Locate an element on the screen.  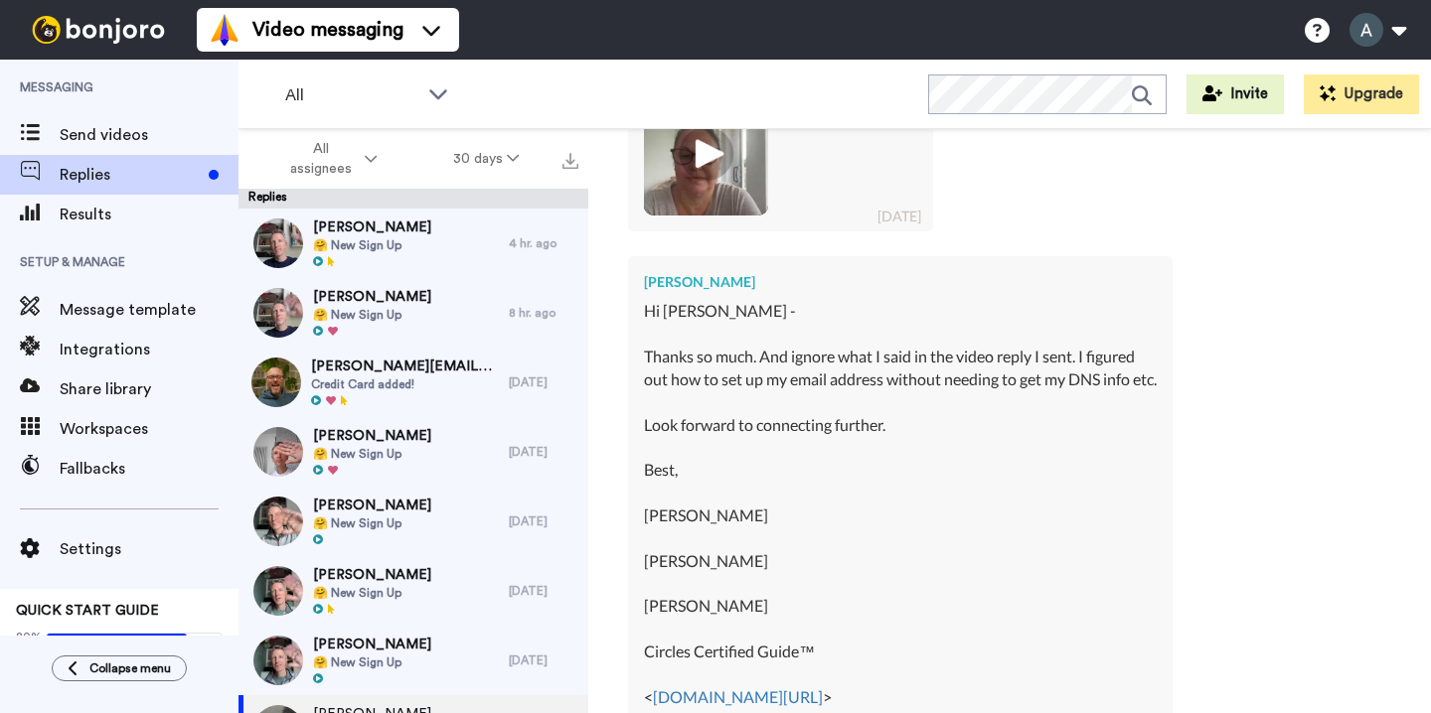
span: Share library is located at coordinates (149, 389).